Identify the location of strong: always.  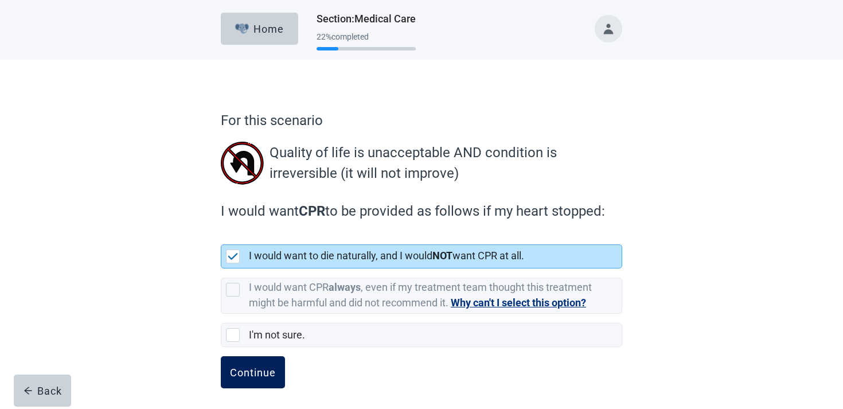
(345, 287).